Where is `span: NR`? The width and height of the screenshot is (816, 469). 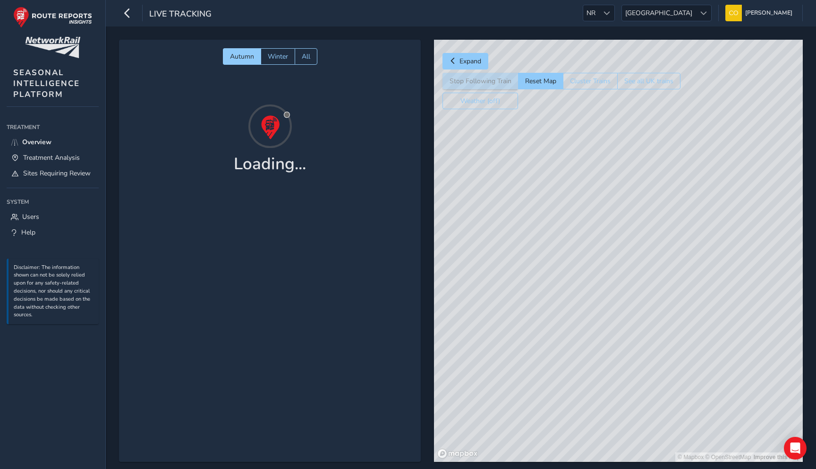
span: NR is located at coordinates (591, 13).